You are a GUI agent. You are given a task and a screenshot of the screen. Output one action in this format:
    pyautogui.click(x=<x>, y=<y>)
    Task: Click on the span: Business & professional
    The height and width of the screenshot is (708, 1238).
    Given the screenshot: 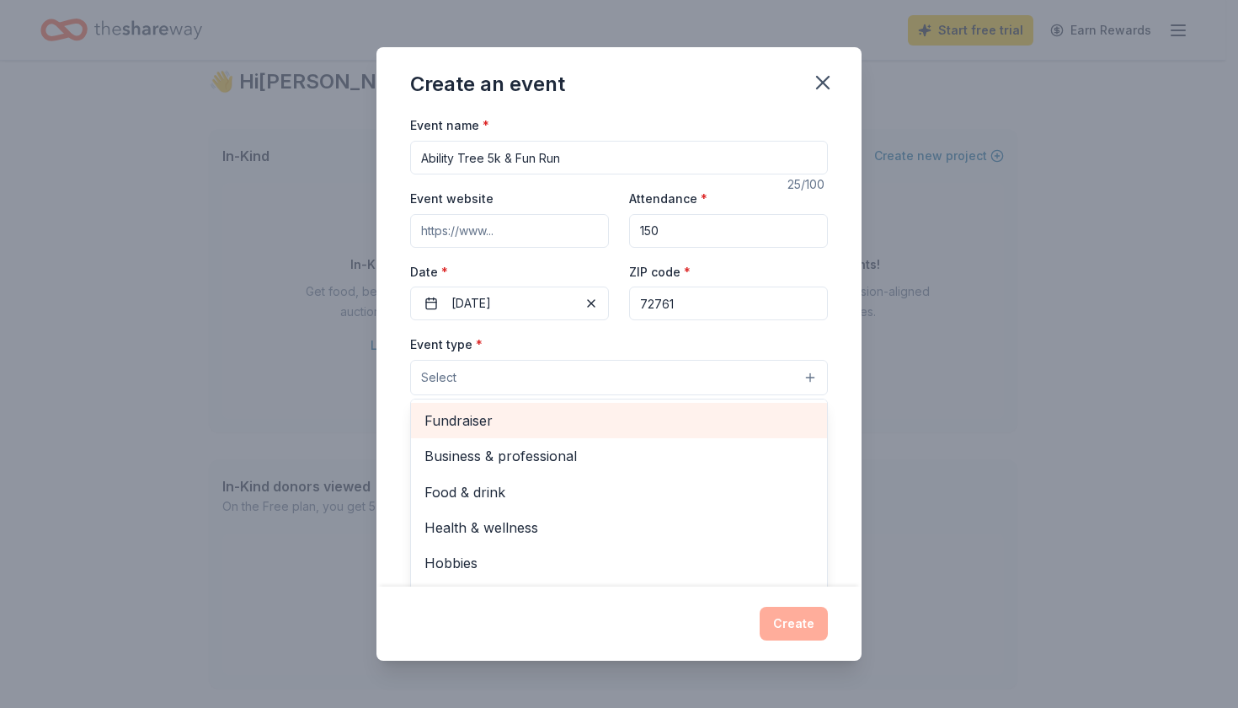 What is the action you would take?
    pyautogui.click(x=619, y=456)
    